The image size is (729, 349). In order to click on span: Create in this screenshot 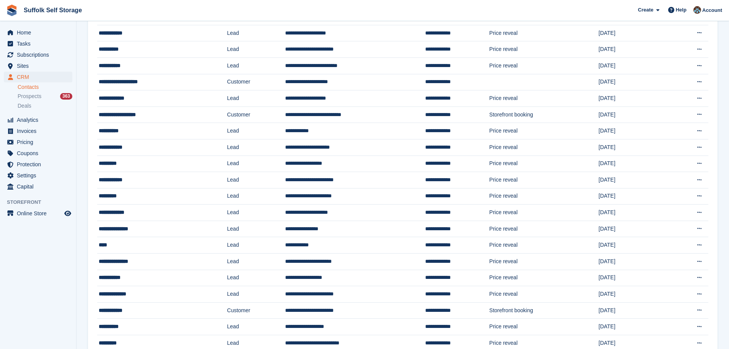, I will do `click(646, 10)`.